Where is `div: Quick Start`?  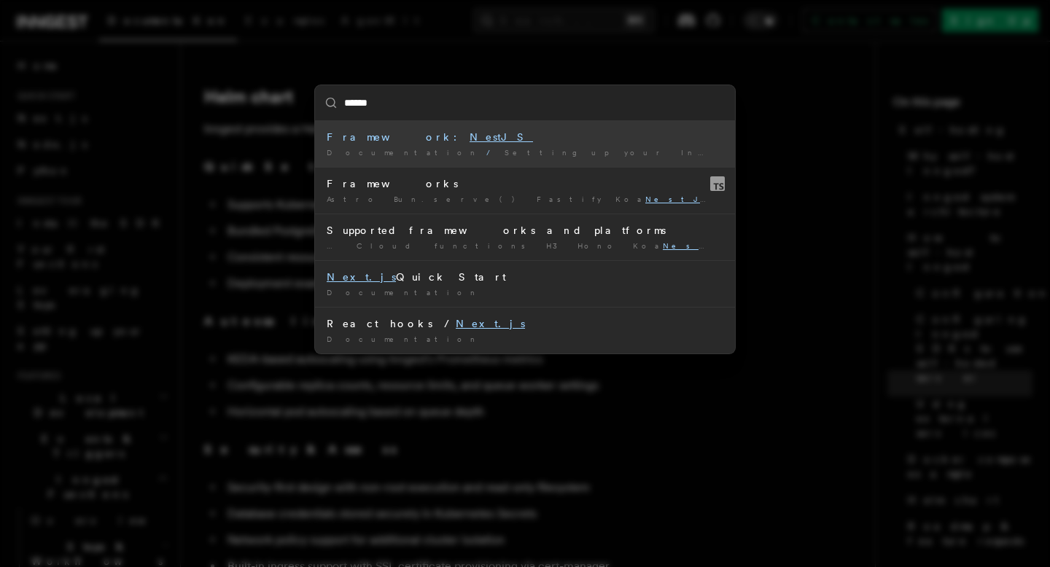 div: Quick Start is located at coordinates (525, 277).